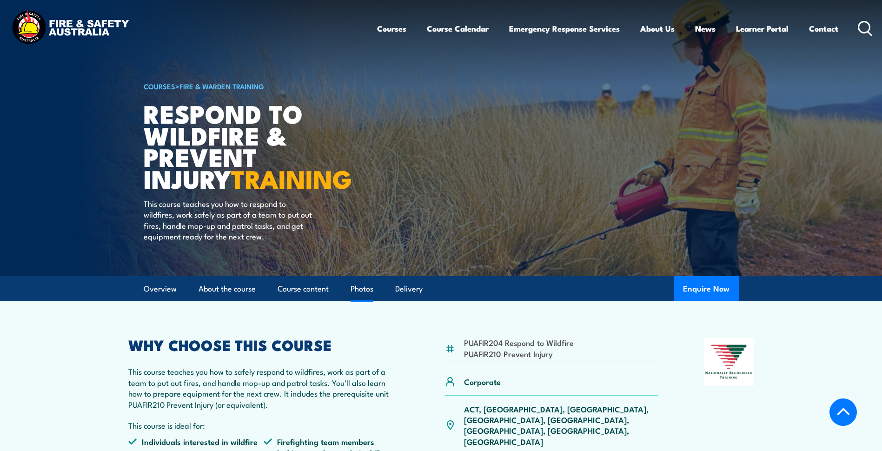 The width and height of the screenshot is (882, 451). Describe the element at coordinates (362, 289) in the screenshot. I see `a: Photos` at that location.